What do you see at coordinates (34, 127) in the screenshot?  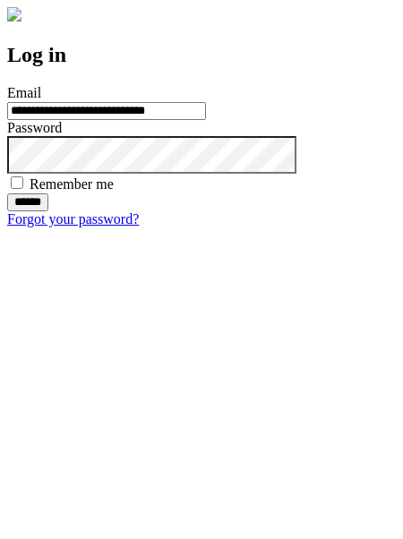 I see `label: Password` at bounding box center [34, 127].